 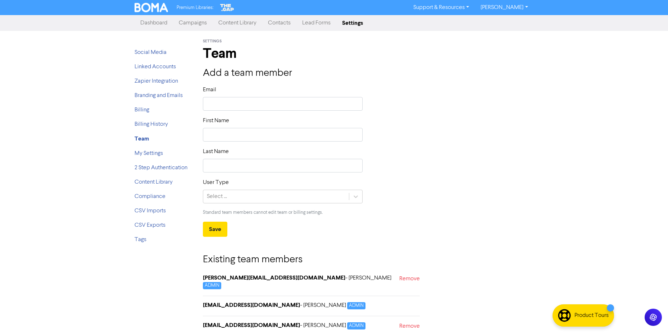 I want to click on a: Billing History, so click(x=151, y=124).